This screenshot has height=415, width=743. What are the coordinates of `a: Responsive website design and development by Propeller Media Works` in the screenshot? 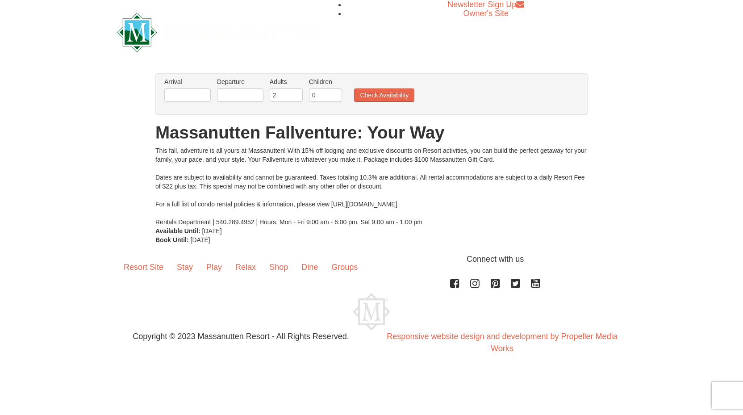 It's located at (502, 342).